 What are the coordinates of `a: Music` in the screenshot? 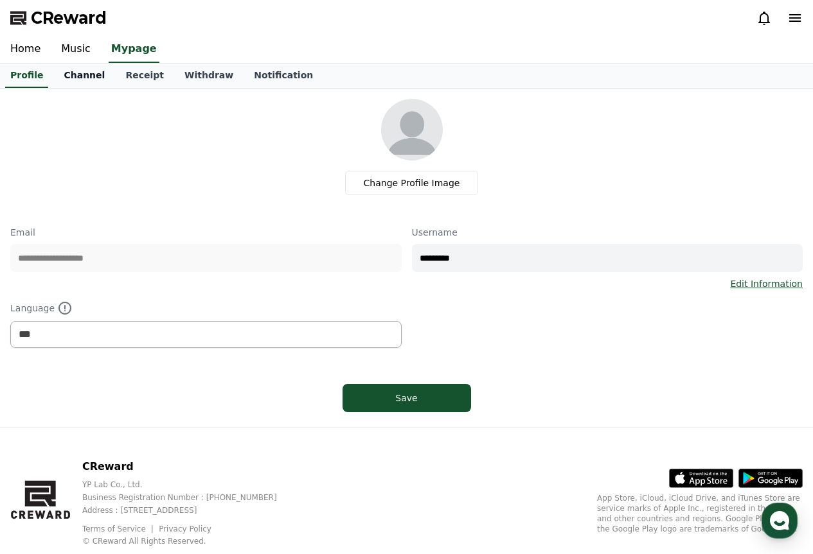 It's located at (76, 49).